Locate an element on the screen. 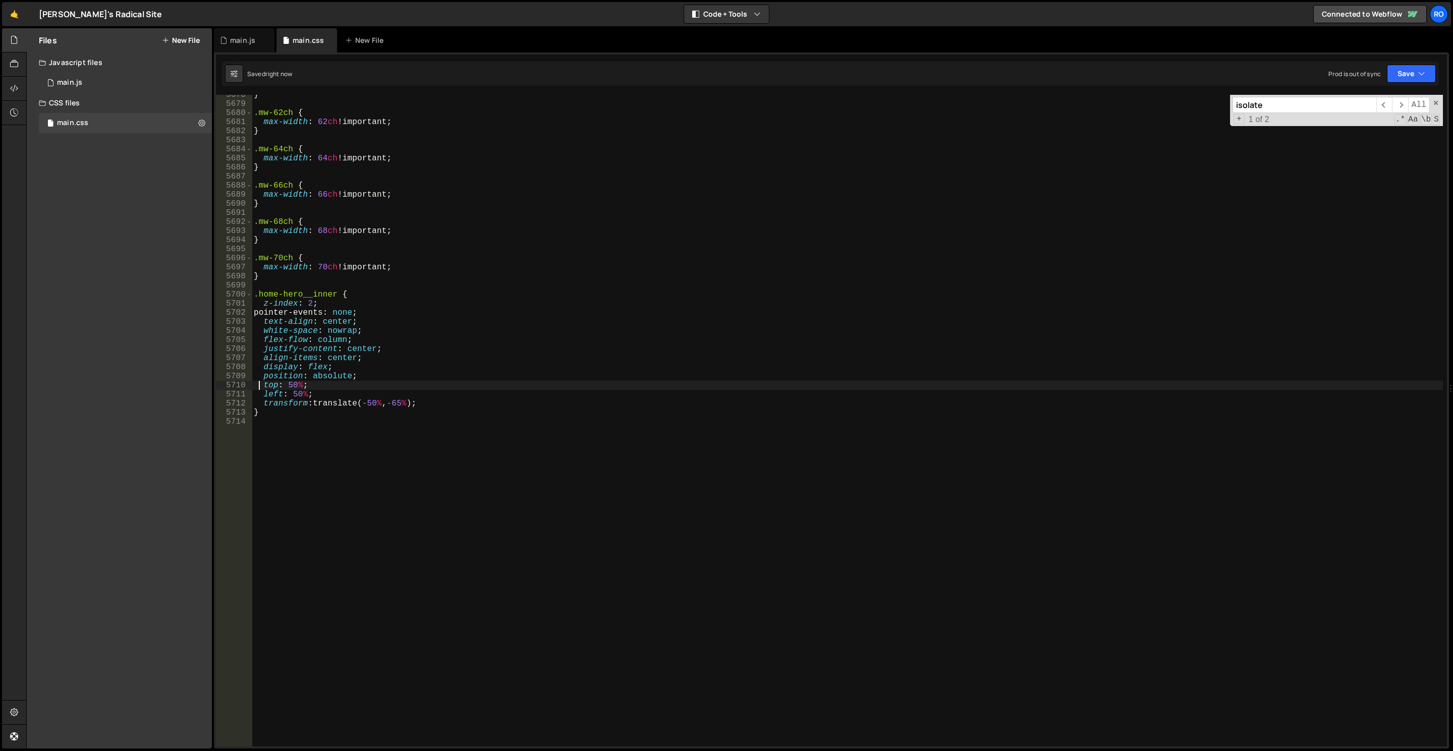 This screenshot has height=751, width=1453. span: Alt-Enter is located at coordinates (1419, 105).